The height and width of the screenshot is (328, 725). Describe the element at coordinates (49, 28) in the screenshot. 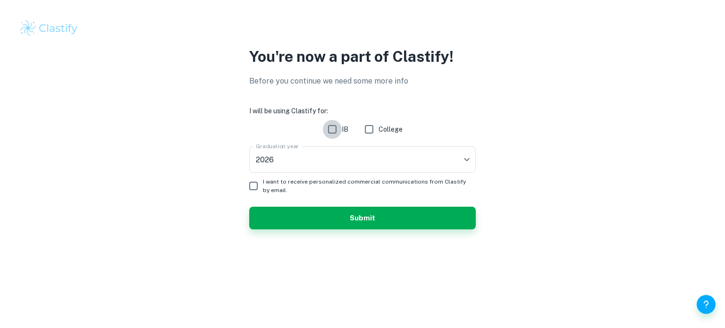

I see `img: Clastify logo` at that location.